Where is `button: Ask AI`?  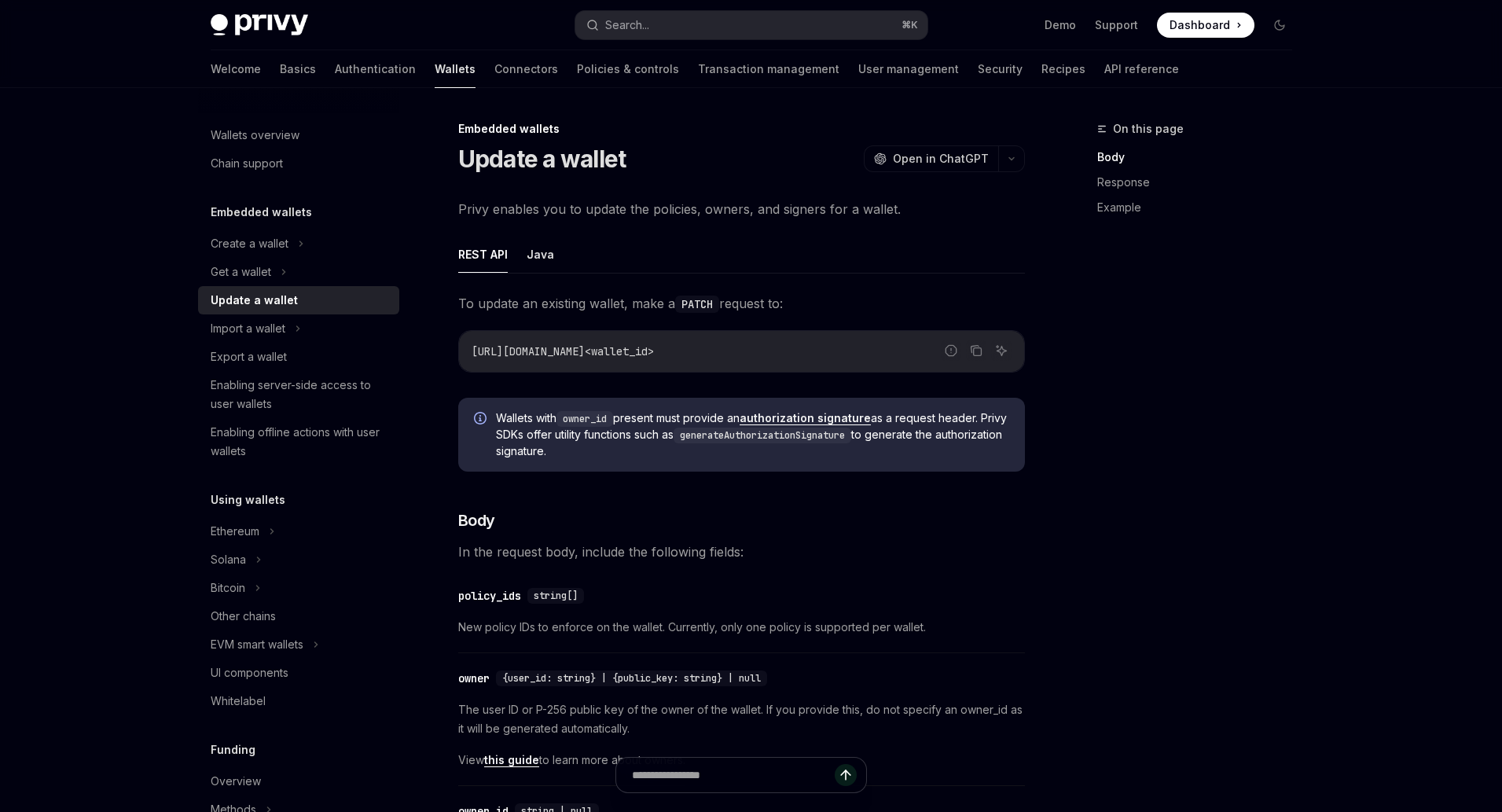 button: Ask AI is located at coordinates (1002, 350).